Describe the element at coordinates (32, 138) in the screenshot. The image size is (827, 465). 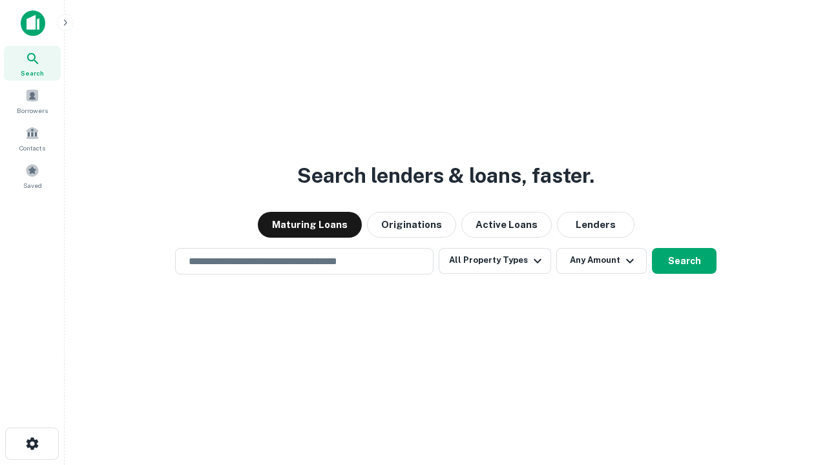
I see `a: Contacts` at that location.